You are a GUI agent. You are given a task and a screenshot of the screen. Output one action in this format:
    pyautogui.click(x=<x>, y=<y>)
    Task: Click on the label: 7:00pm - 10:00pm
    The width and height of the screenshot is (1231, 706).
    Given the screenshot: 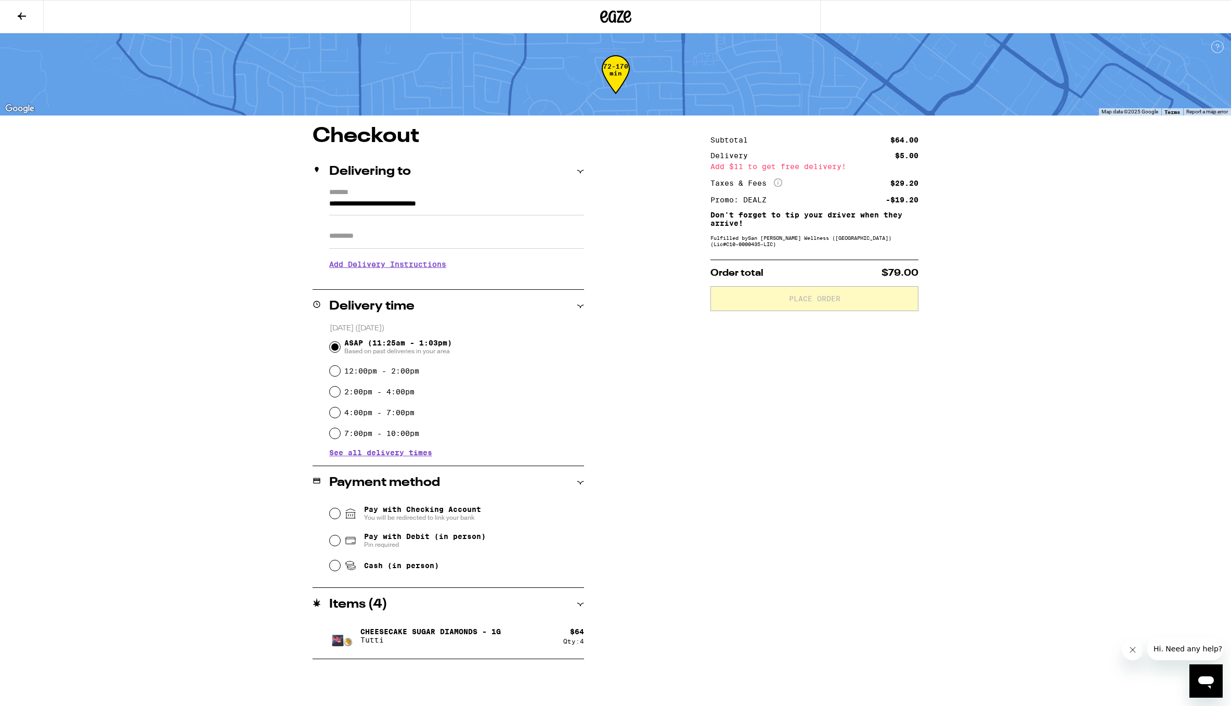 What is the action you would take?
    pyautogui.click(x=382, y=433)
    